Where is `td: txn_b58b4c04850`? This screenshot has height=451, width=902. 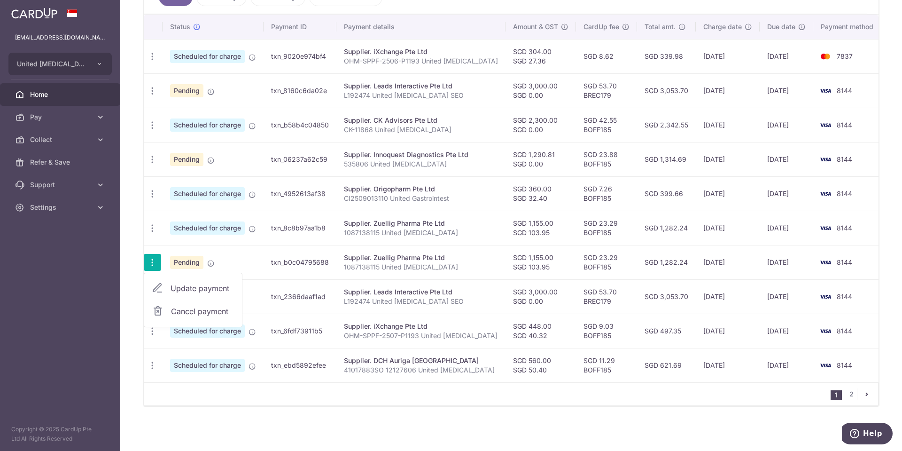
td: txn_b58b4c04850 is located at coordinates (300, 125).